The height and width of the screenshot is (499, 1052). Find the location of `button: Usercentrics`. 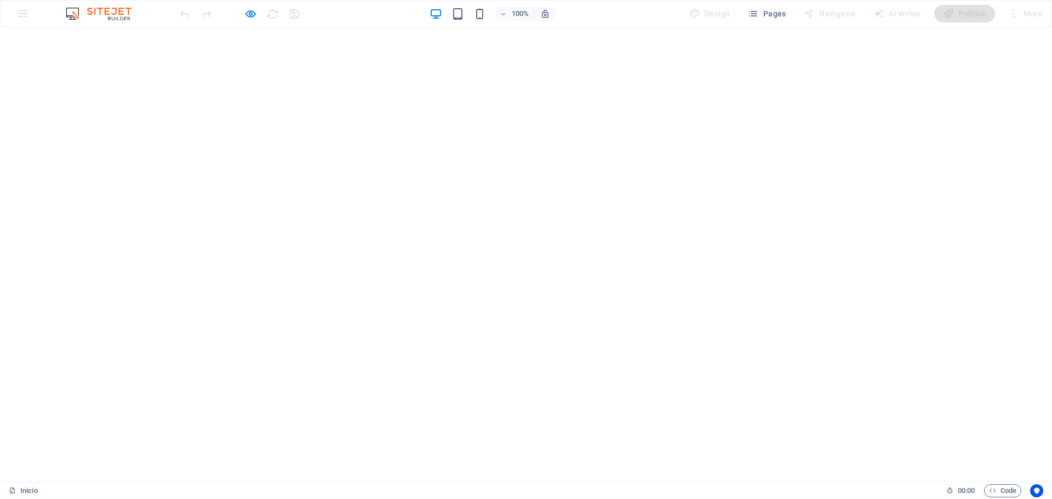

button: Usercentrics is located at coordinates (1037, 491).